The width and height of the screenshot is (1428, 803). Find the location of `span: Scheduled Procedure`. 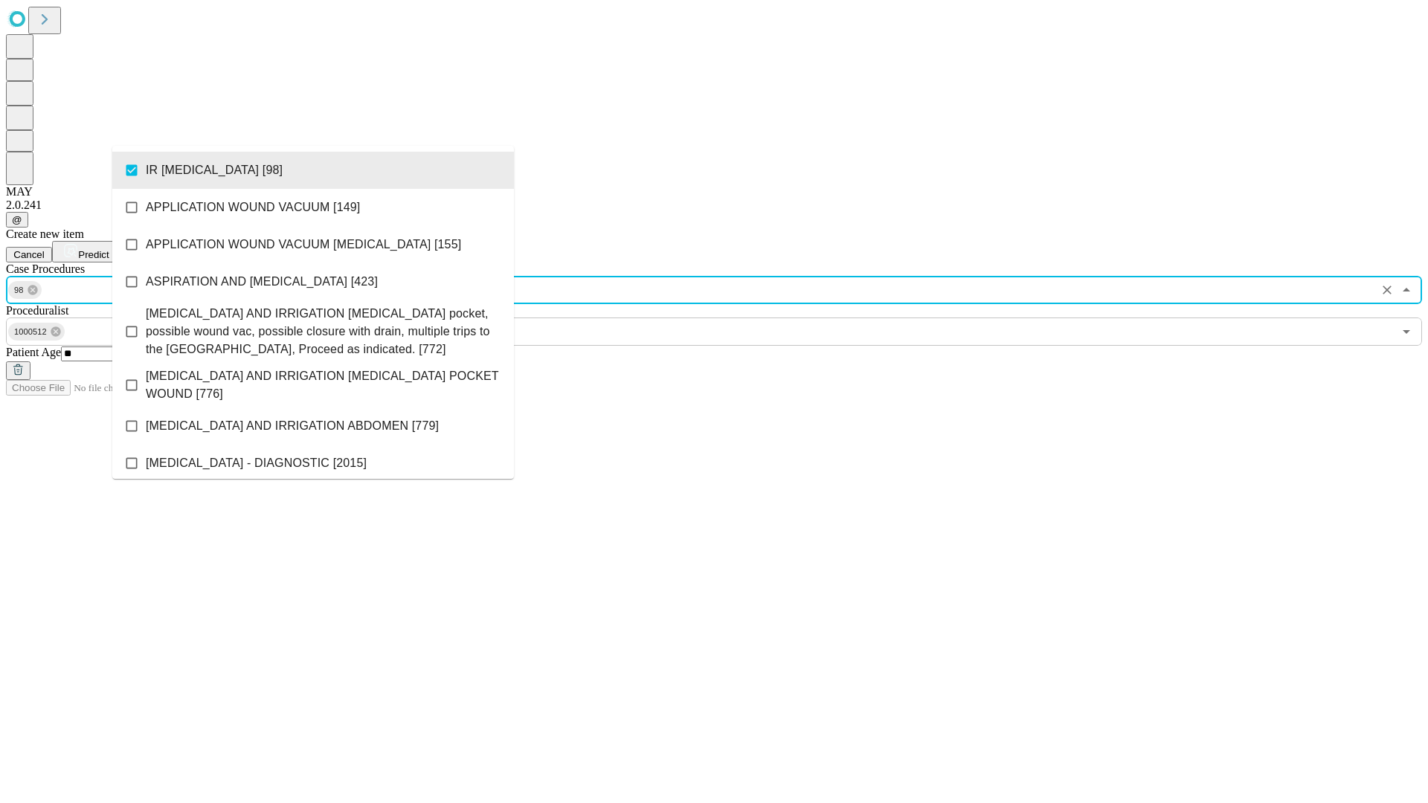

span: Scheduled Procedure is located at coordinates (45, 268).